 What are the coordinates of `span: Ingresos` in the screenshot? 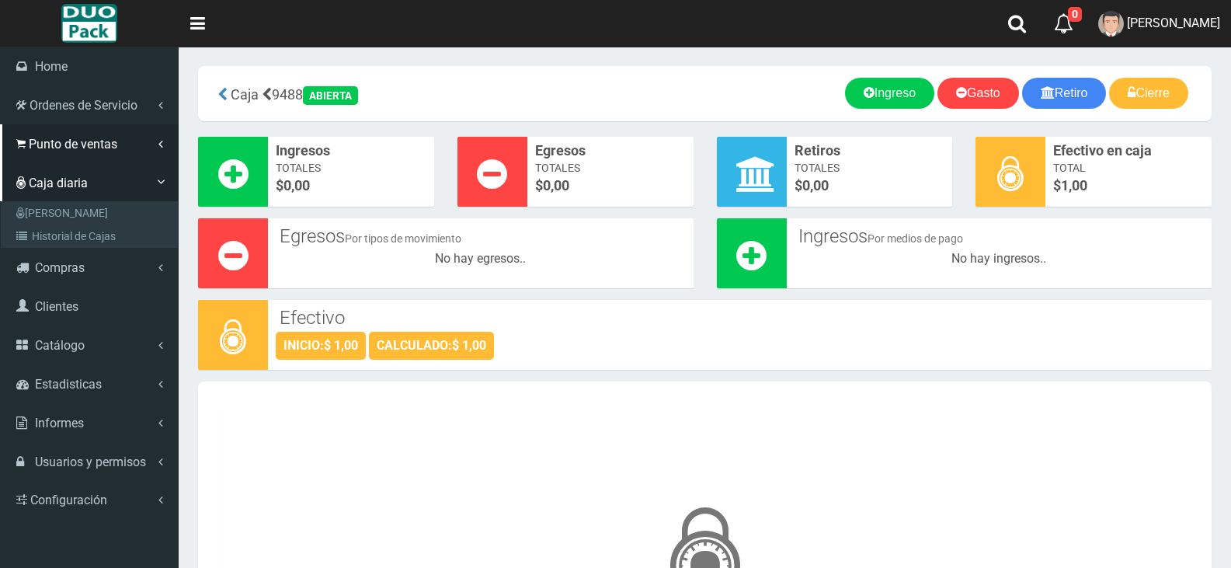 It's located at (351, 151).